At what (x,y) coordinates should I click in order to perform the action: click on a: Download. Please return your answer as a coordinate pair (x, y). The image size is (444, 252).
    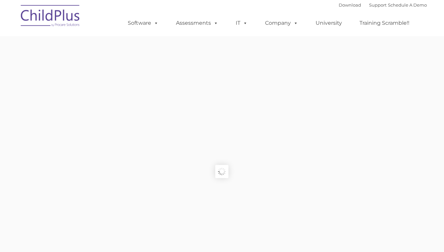
    Looking at the image, I should click on (350, 5).